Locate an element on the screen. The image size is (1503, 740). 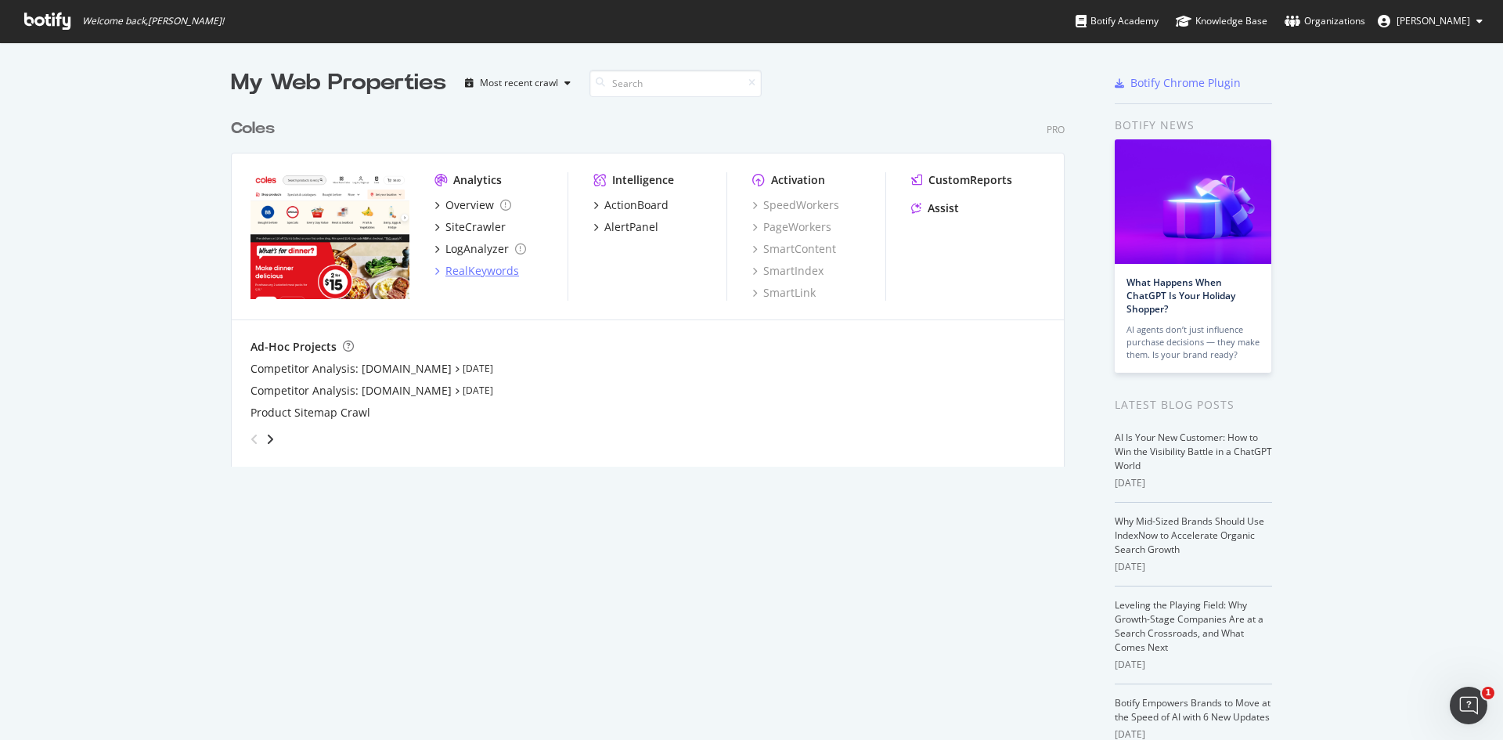
button: Most recent crawl is located at coordinates (517, 83).